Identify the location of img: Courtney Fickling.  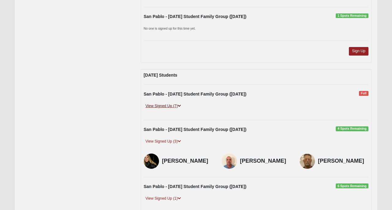
(151, 161).